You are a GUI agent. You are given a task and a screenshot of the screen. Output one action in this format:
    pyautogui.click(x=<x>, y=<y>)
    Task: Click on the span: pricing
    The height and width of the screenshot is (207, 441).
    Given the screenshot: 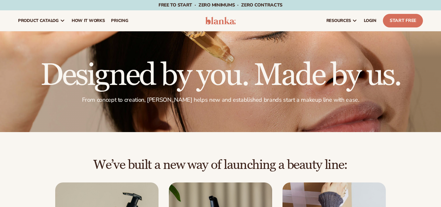 What is the action you would take?
    pyautogui.click(x=119, y=21)
    